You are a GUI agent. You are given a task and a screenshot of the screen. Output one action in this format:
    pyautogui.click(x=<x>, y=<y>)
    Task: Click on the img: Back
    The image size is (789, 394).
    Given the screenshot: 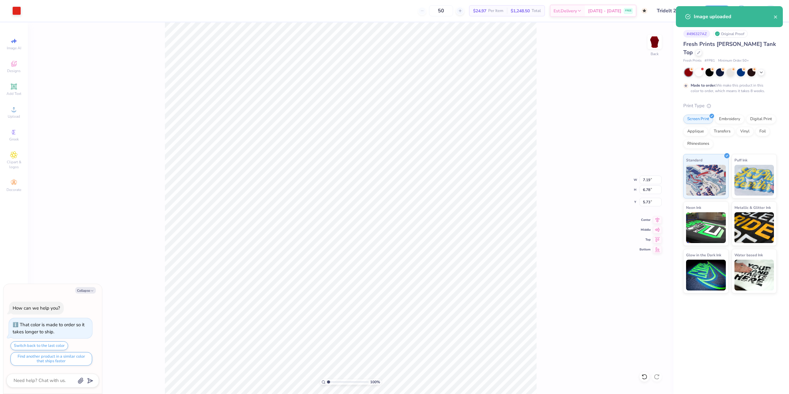 What is the action you would take?
    pyautogui.click(x=655, y=42)
    